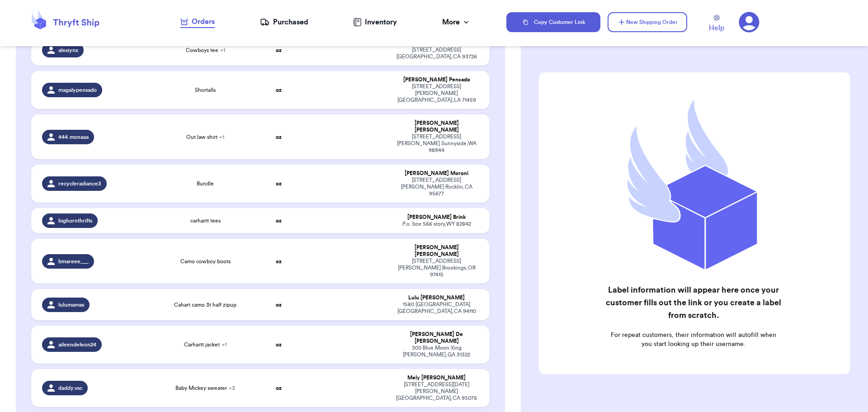  Describe the element at coordinates (375, 22) in the screenshot. I see `a: Inventory` at that location.